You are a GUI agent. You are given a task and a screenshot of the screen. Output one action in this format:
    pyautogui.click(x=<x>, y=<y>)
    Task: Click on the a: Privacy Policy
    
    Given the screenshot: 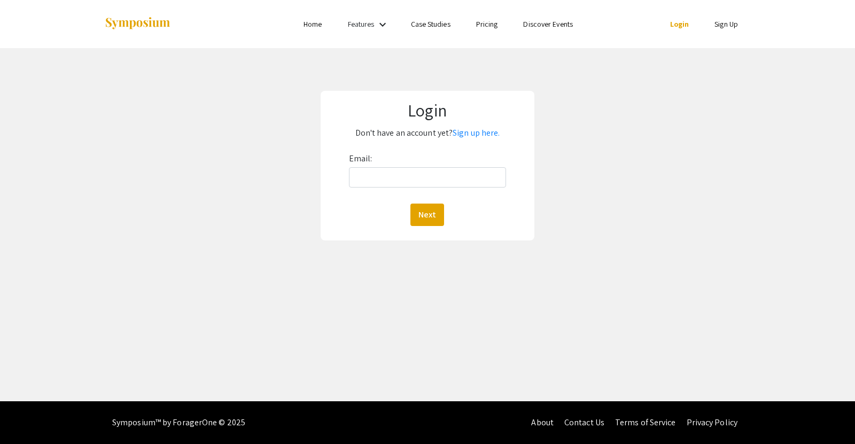 What is the action you would take?
    pyautogui.click(x=712, y=422)
    